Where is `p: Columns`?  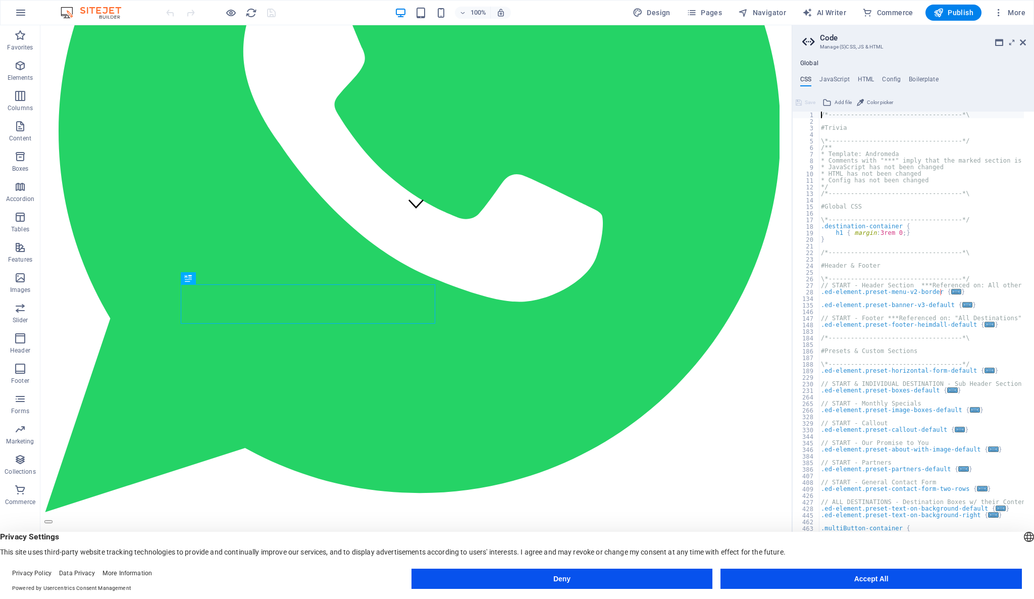 p: Columns is located at coordinates (20, 108).